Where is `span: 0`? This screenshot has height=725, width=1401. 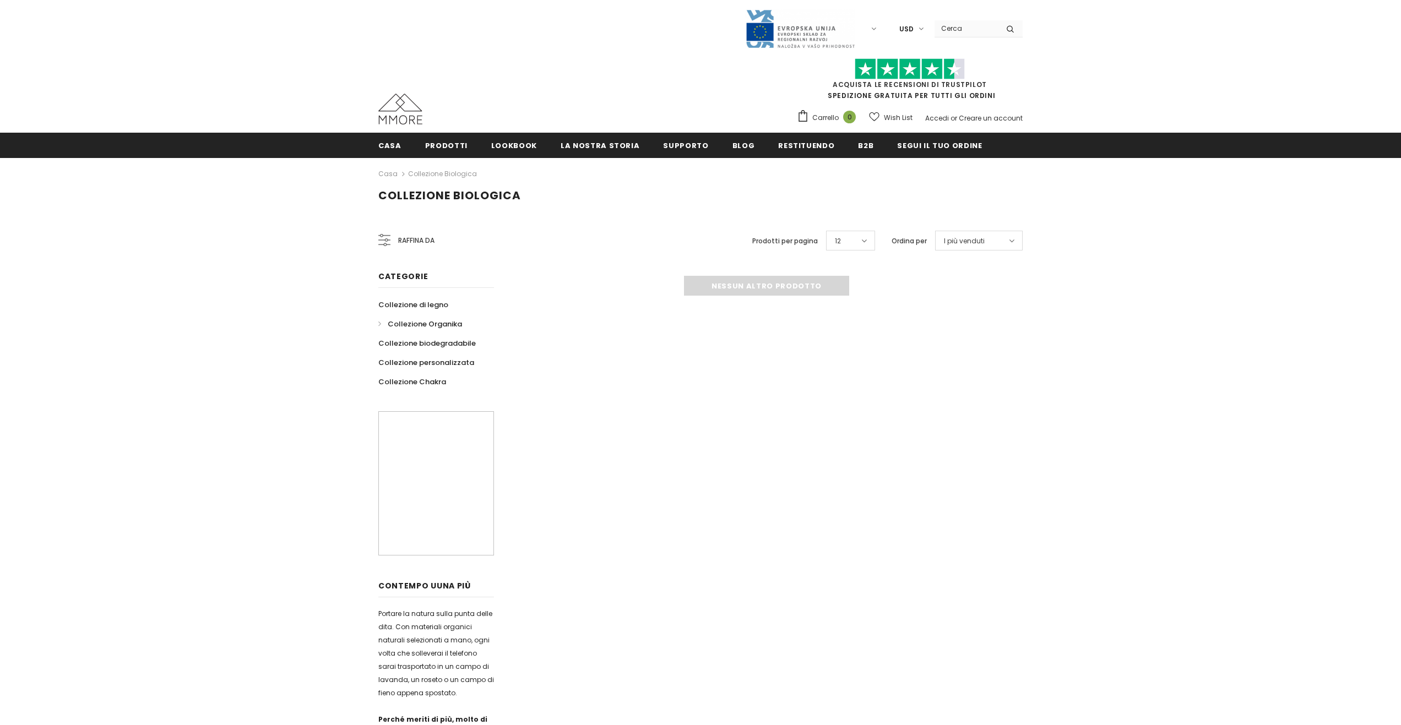
span: 0 is located at coordinates (849, 117).